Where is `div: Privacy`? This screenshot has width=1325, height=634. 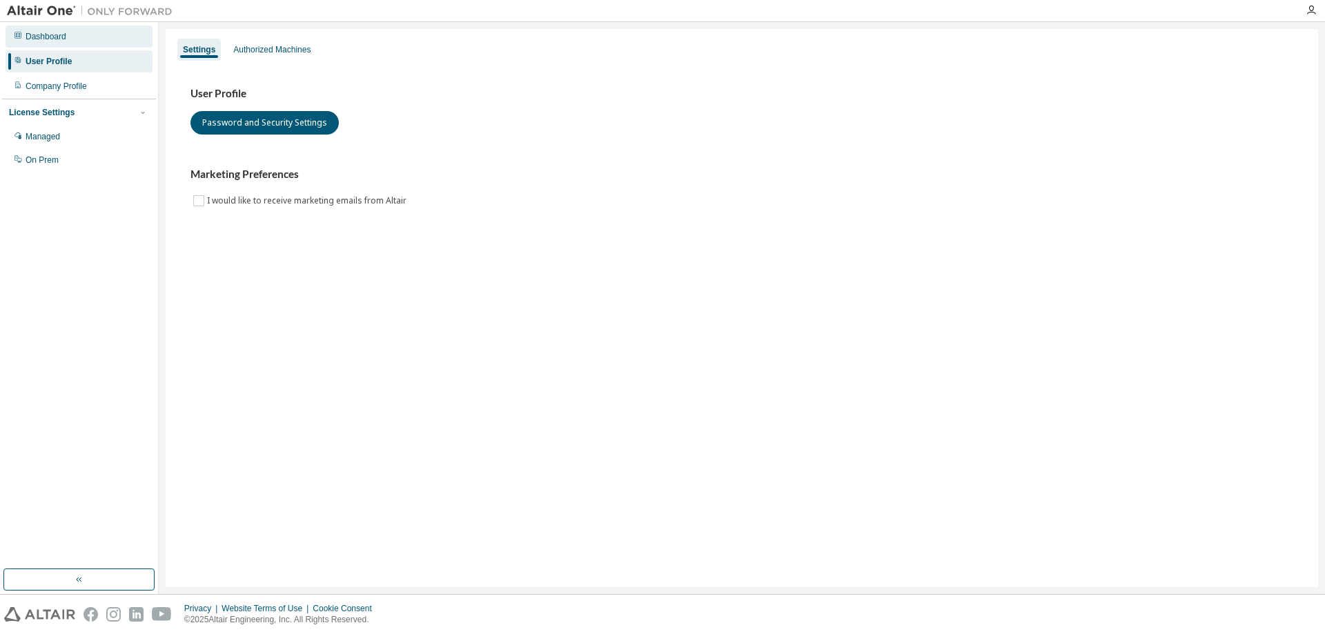 div: Privacy is located at coordinates (203, 609).